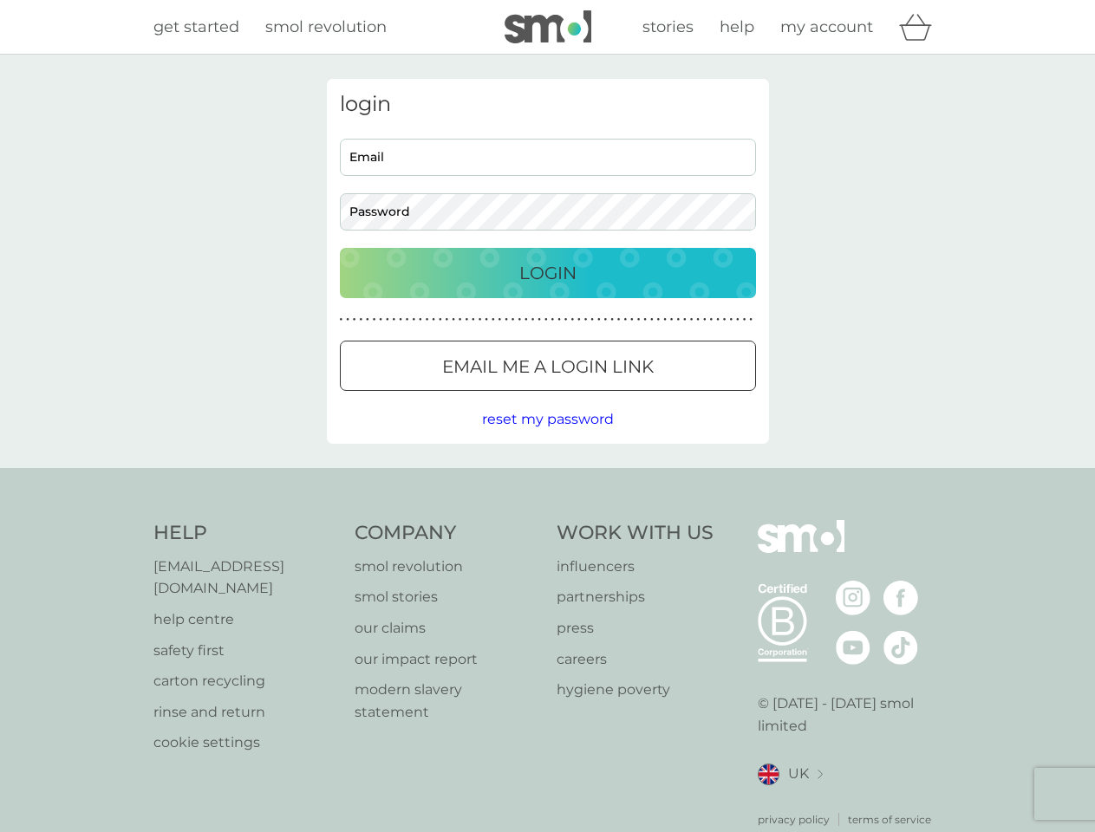  What do you see at coordinates (768, 774) in the screenshot?
I see `img: UK flag` at bounding box center [768, 774].